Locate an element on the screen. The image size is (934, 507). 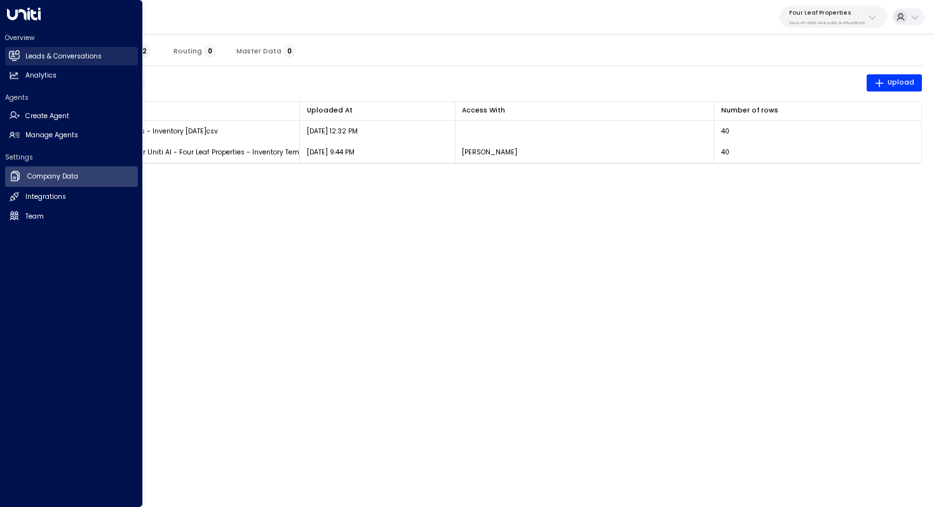
h2: Overview is located at coordinates (71, 38).